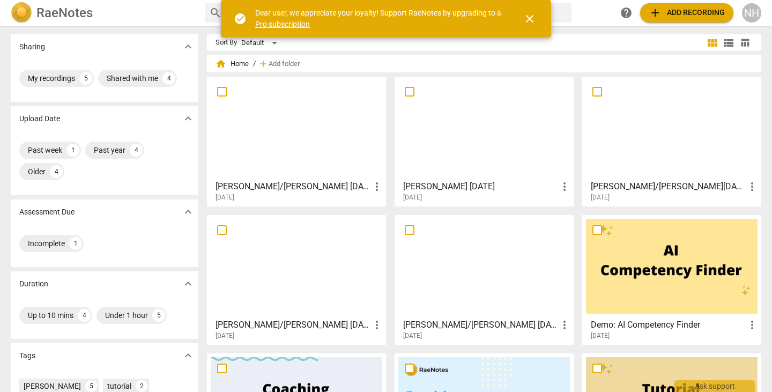  What do you see at coordinates (127, 315) in the screenshot?
I see `div: Under 1 hour` at bounding box center [127, 315].